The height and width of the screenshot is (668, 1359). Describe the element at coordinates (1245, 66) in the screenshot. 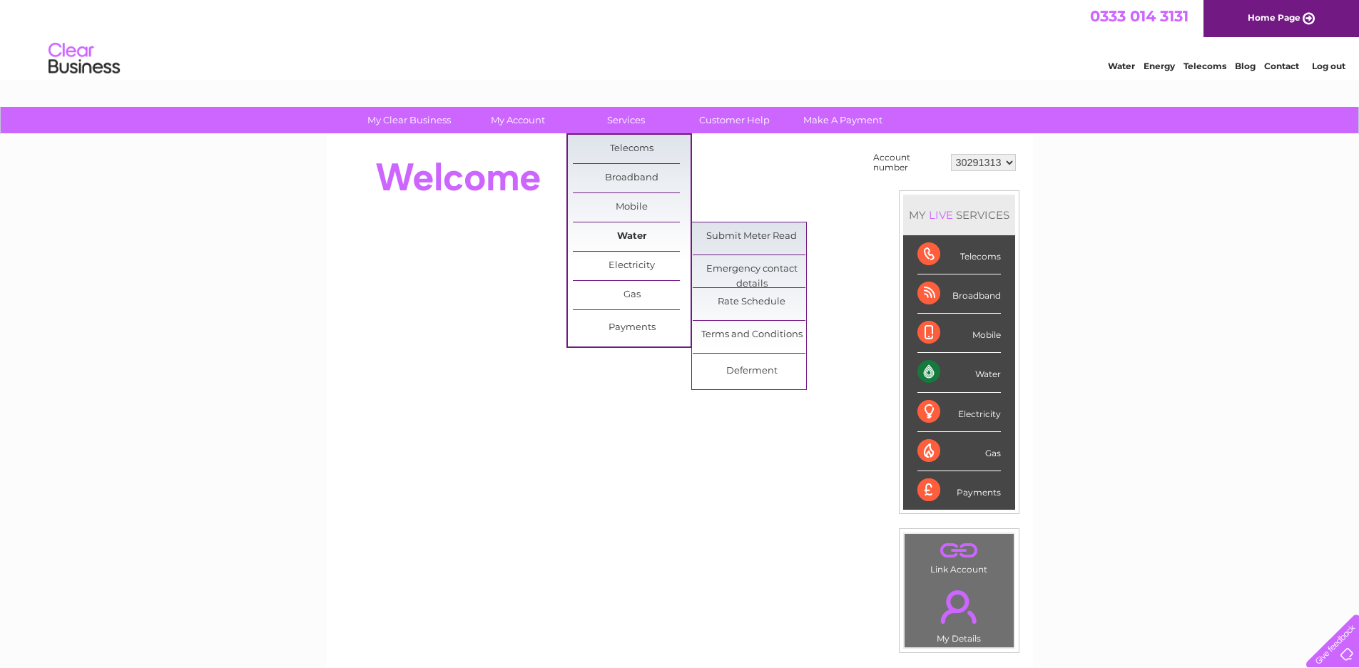

I see `a: Blog` at that location.